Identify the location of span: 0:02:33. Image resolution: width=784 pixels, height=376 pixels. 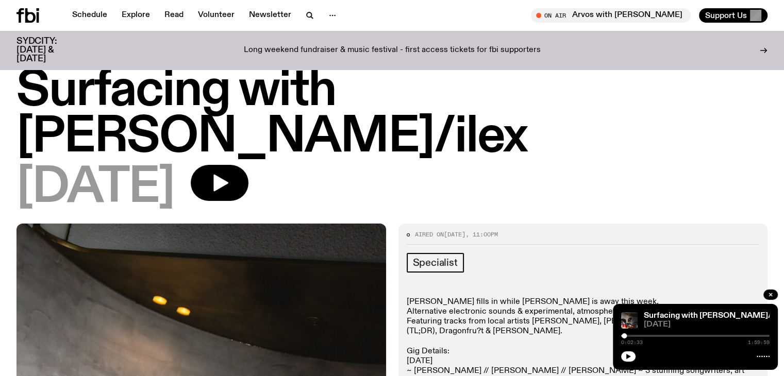
(632, 343).